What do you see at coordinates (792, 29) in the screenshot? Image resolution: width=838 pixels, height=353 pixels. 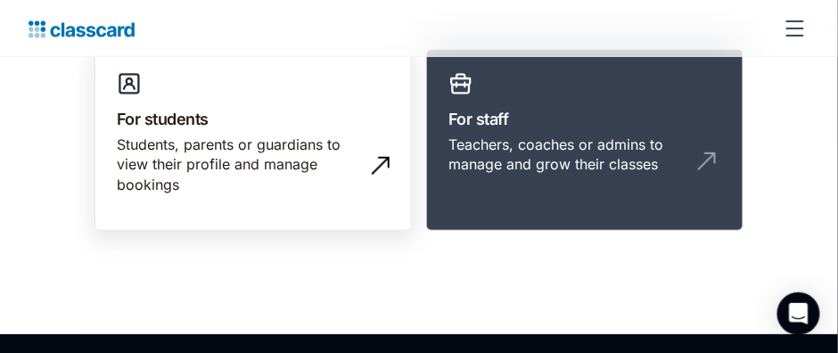 I see `div: menu` at bounding box center [792, 29].